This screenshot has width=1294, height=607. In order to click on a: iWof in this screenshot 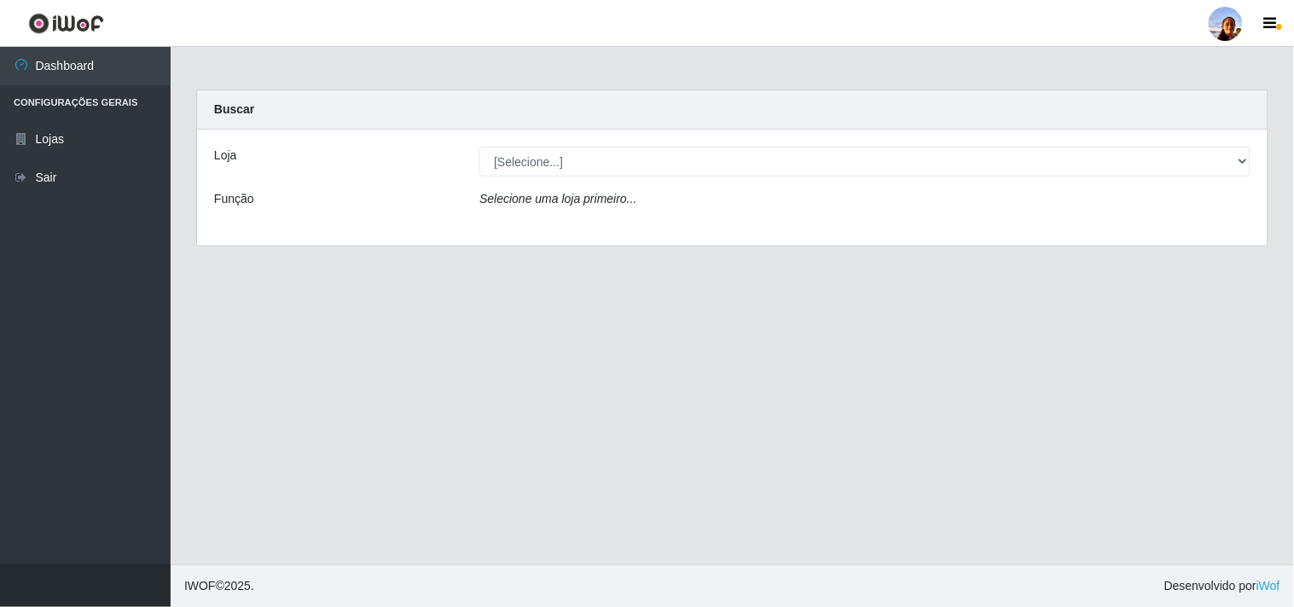, I will do `click(1269, 586)`.